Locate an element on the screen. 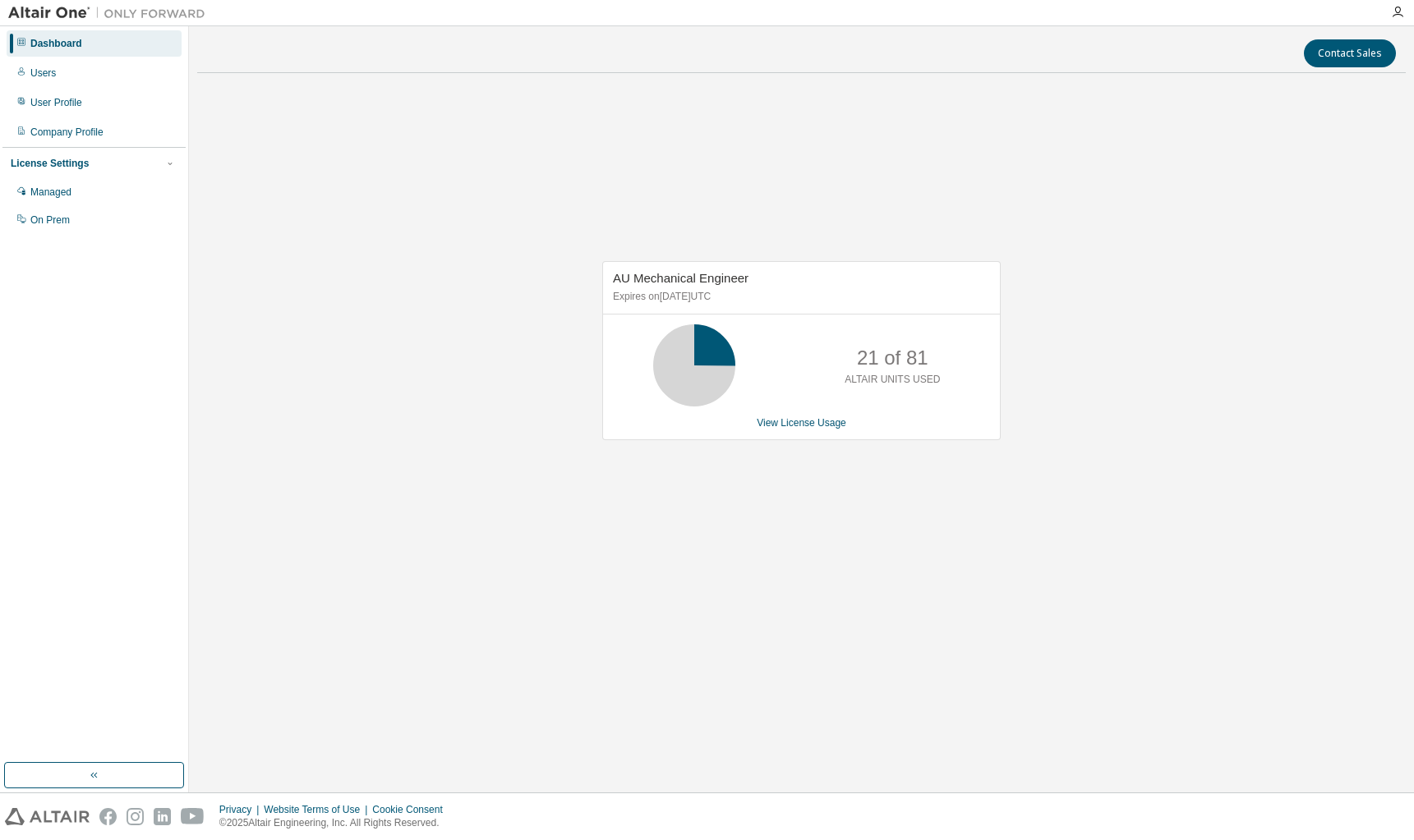 Image resolution: width=1414 pixels, height=840 pixels. div: On Prem is located at coordinates (50, 220).